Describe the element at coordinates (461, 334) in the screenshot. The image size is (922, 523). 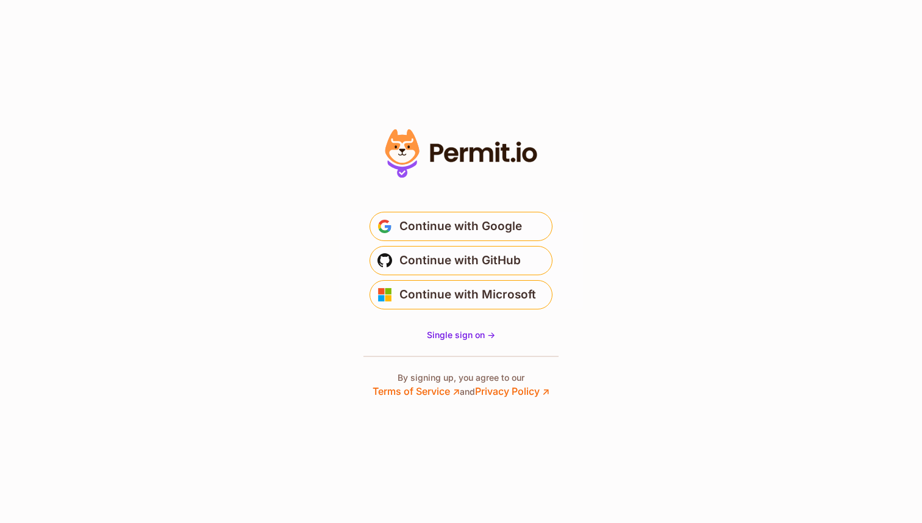
I see `span: Single sign on ->` at that location.